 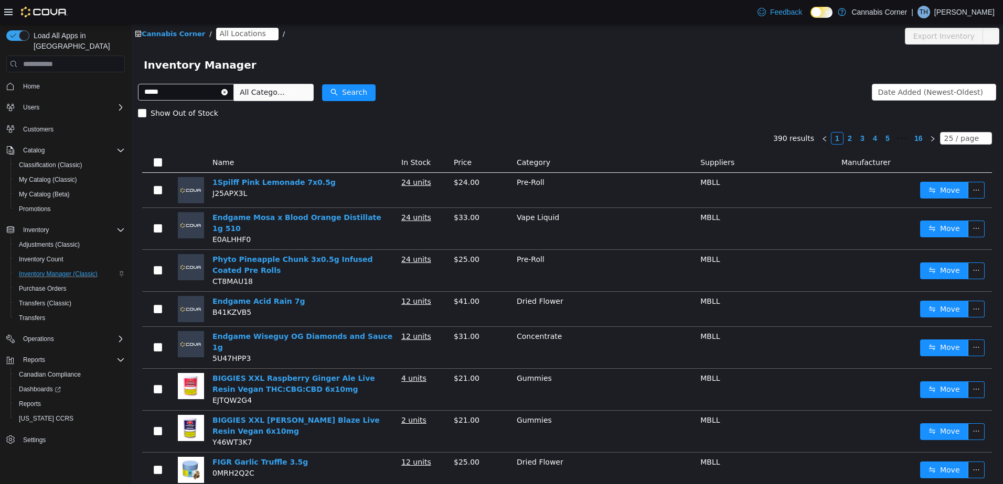 What do you see at coordinates (787, 114) in the screenshot?
I see `li: 16` at bounding box center [787, 114].